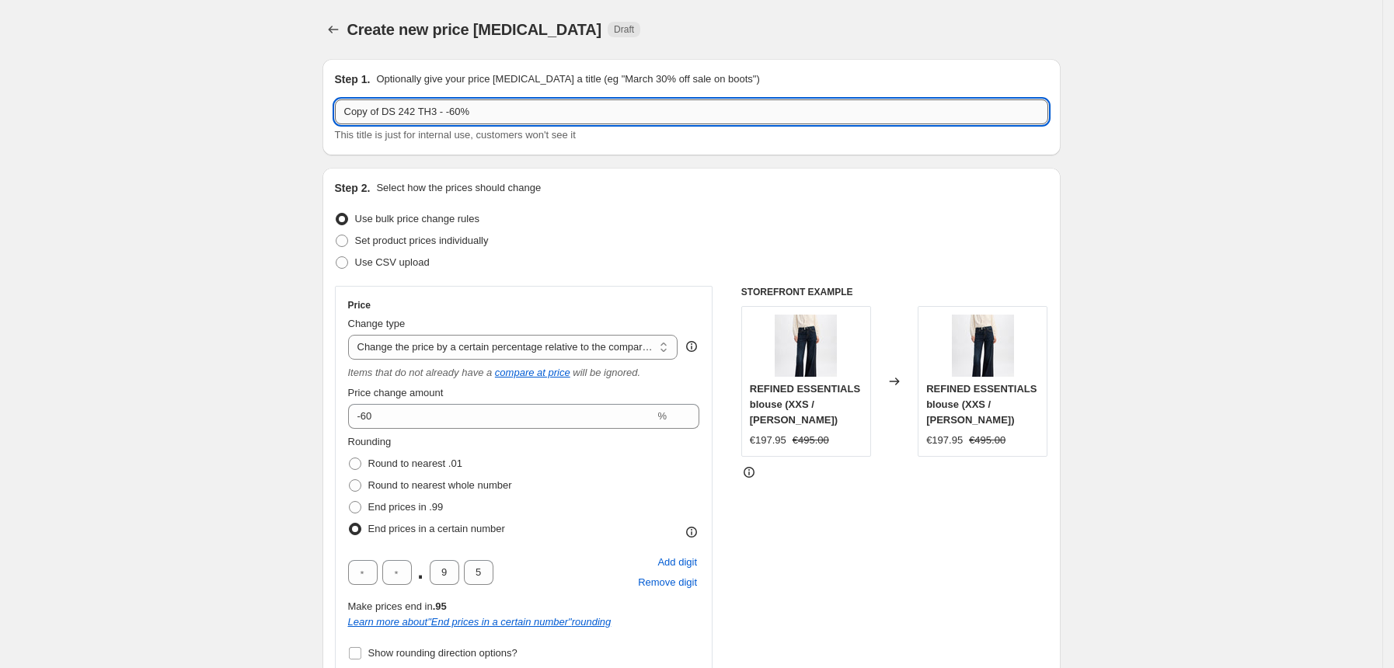 The width and height of the screenshot is (1394, 668). Describe the element at coordinates (455, 134) in the screenshot. I see `span: This title is just for internal use, customers won't see it` at that location.